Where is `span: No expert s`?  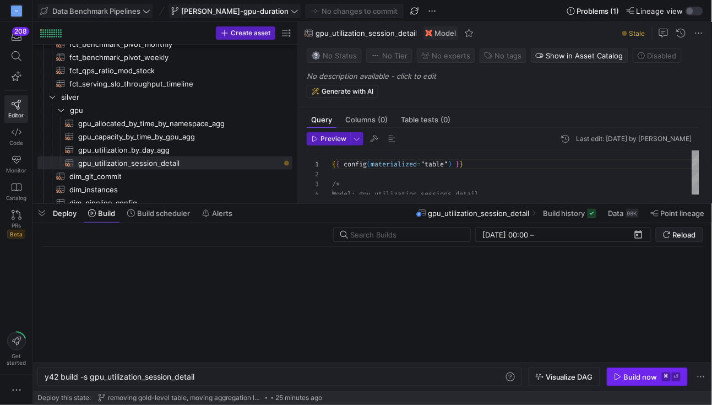 span: No expert s is located at coordinates (451, 56).